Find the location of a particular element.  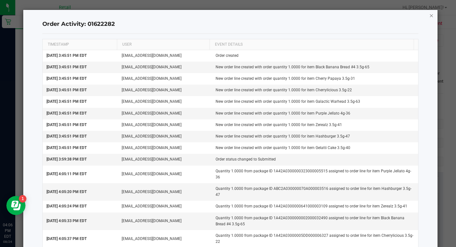

td: New order line created with order quantity 1.0000 for item Black Banana Bread #4 3.5g-65 is located at coordinates (315, 67).